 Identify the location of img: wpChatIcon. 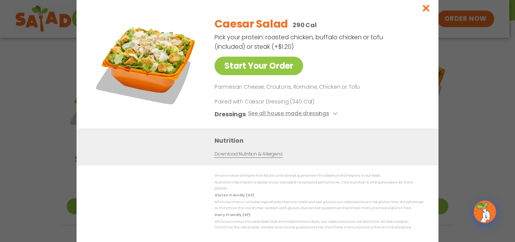
(485, 212).